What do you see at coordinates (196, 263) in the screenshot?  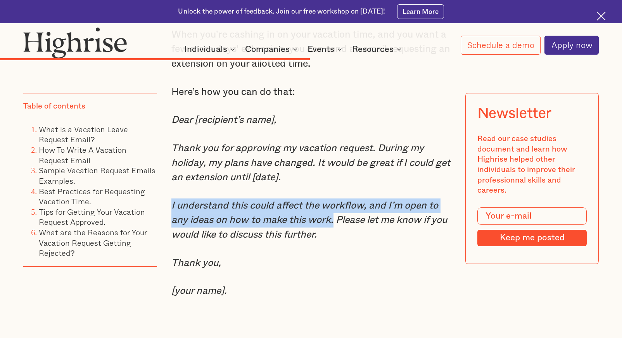 I see `em: Thank you,` at bounding box center [196, 263].